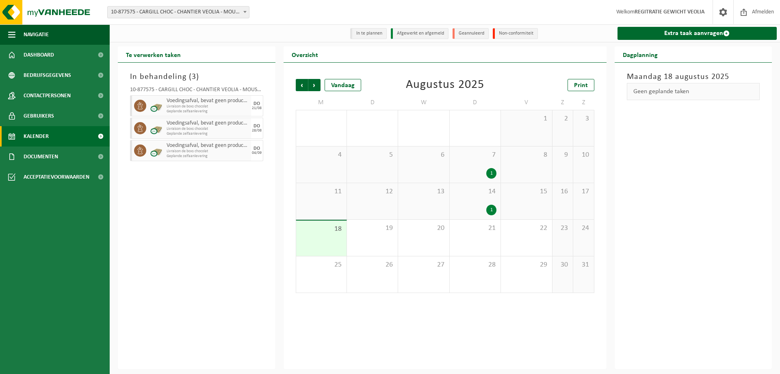  I want to click on div: 04/09, so click(257, 153).